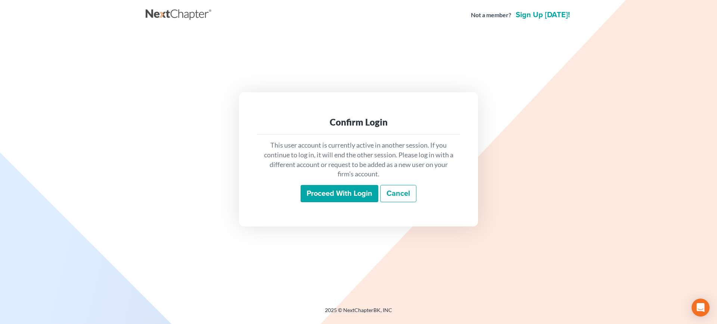 The image size is (717, 324). I want to click on div: Open Intercom Messenger, so click(700, 307).